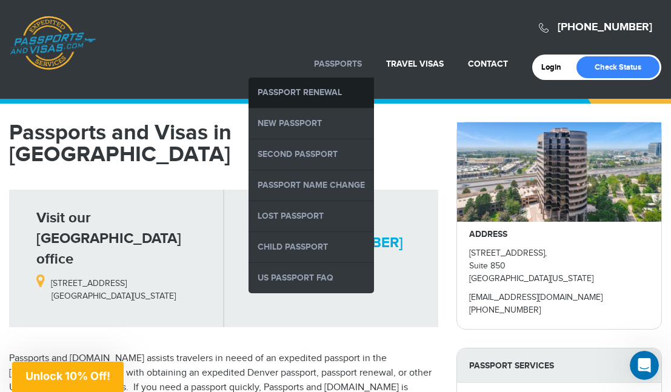  What do you see at coordinates (559, 365) in the screenshot?
I see `strong: PASSPORT SERVICES` at bounding box center [559, 365].